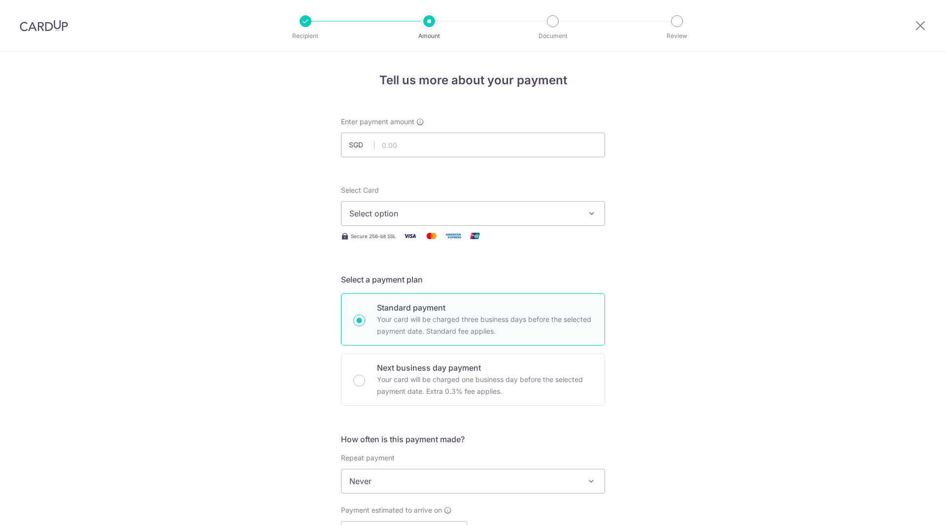  I want to click on span: SGD, so click(362, 145).